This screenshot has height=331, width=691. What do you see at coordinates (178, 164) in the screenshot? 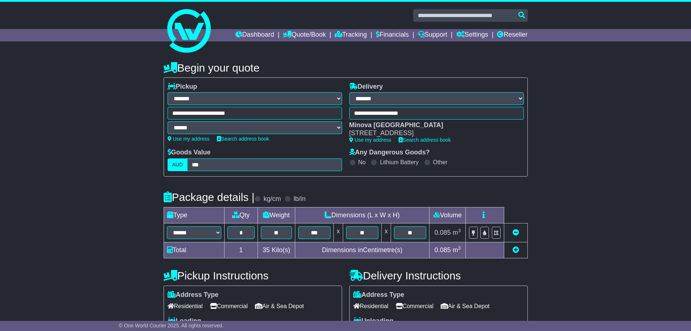
I see `label: AUD` at bounding box center [178, 164].